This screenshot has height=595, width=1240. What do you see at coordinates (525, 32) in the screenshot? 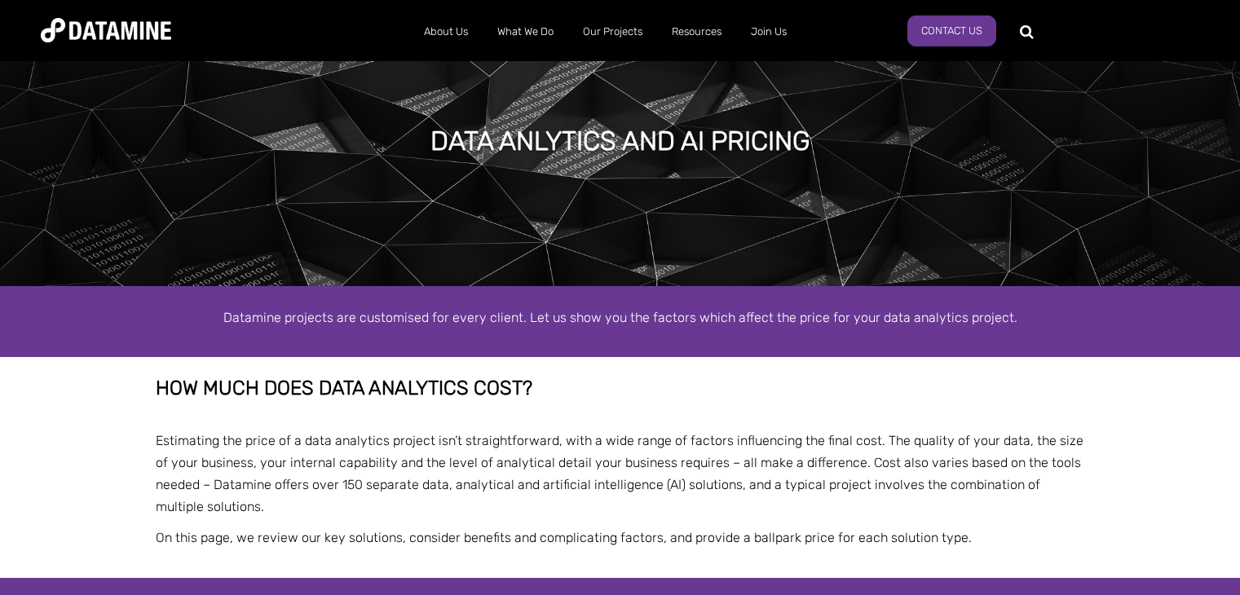
I see `a: What We Do` at bounding box center [525, 32].